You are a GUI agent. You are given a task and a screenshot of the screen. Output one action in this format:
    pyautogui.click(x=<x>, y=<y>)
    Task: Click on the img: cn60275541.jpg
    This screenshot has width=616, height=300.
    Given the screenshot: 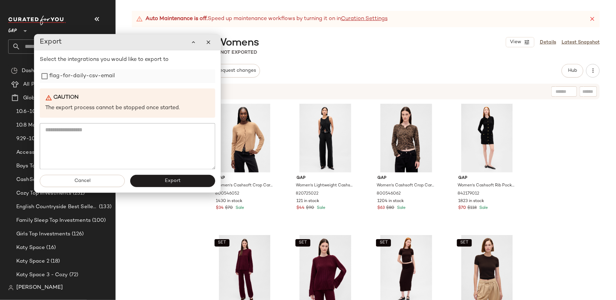 What is the action you would take?
    pyautogui.click(x=487, y=138)
    